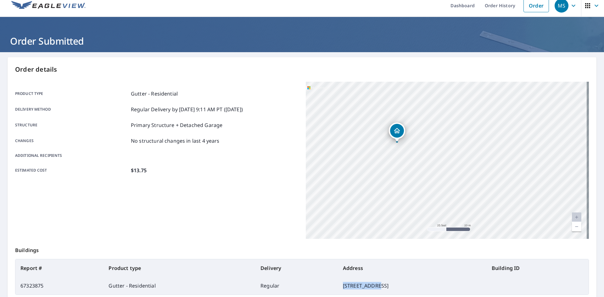 This screenshot has width=604, height=297. Describe the element at coordinates (577, 227) in the screenshot. I see `a: Current Level 20, Zoom Out` at that location.